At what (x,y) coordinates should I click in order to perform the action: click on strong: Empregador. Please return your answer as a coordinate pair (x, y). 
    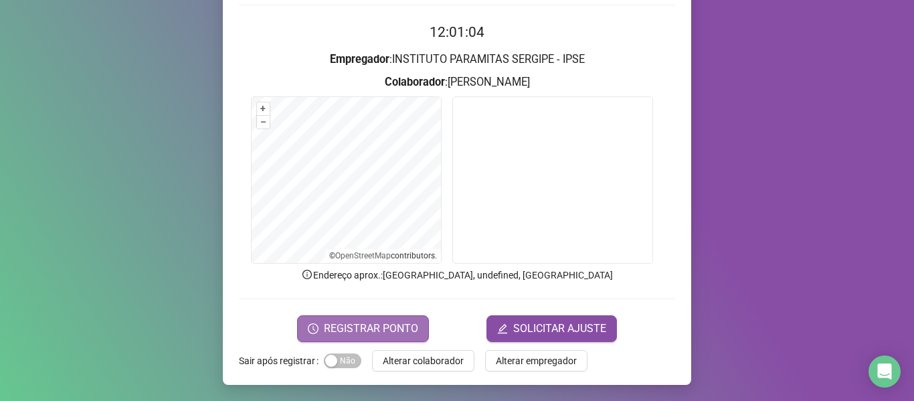
    Looking at the image, I should click on (359, 59).